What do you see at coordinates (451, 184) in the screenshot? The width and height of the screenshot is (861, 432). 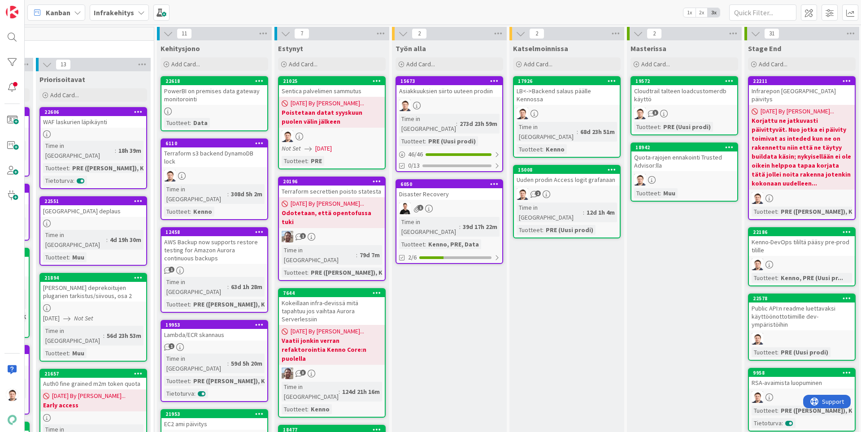 I see `div: 6050` at bounding box center [451, 184].